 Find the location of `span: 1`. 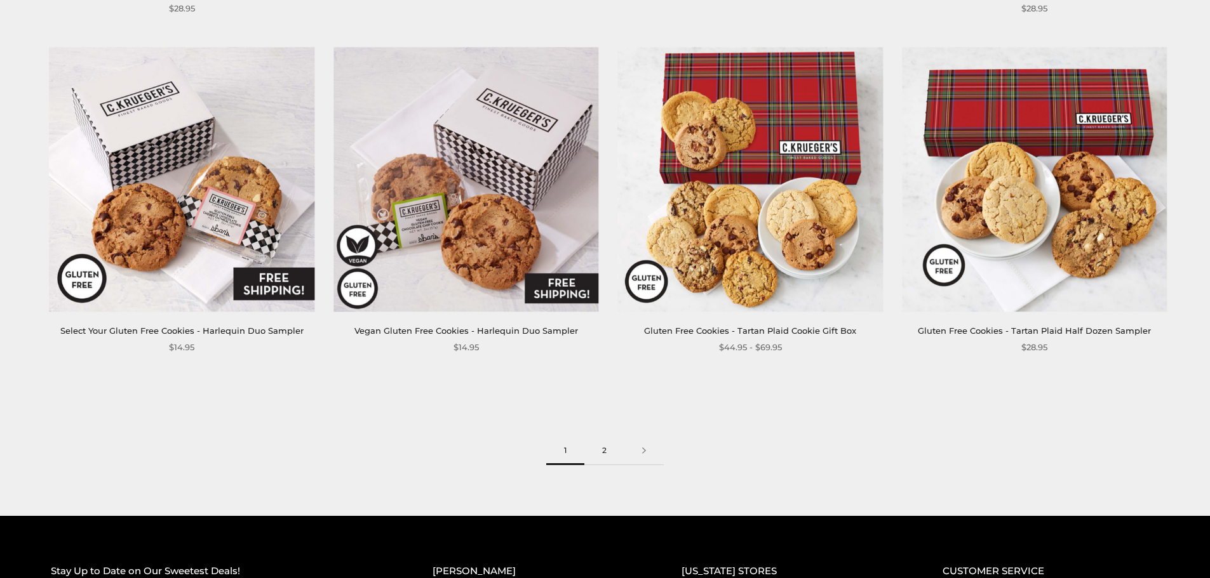

span: 1 is located at coordinates (565, 451).